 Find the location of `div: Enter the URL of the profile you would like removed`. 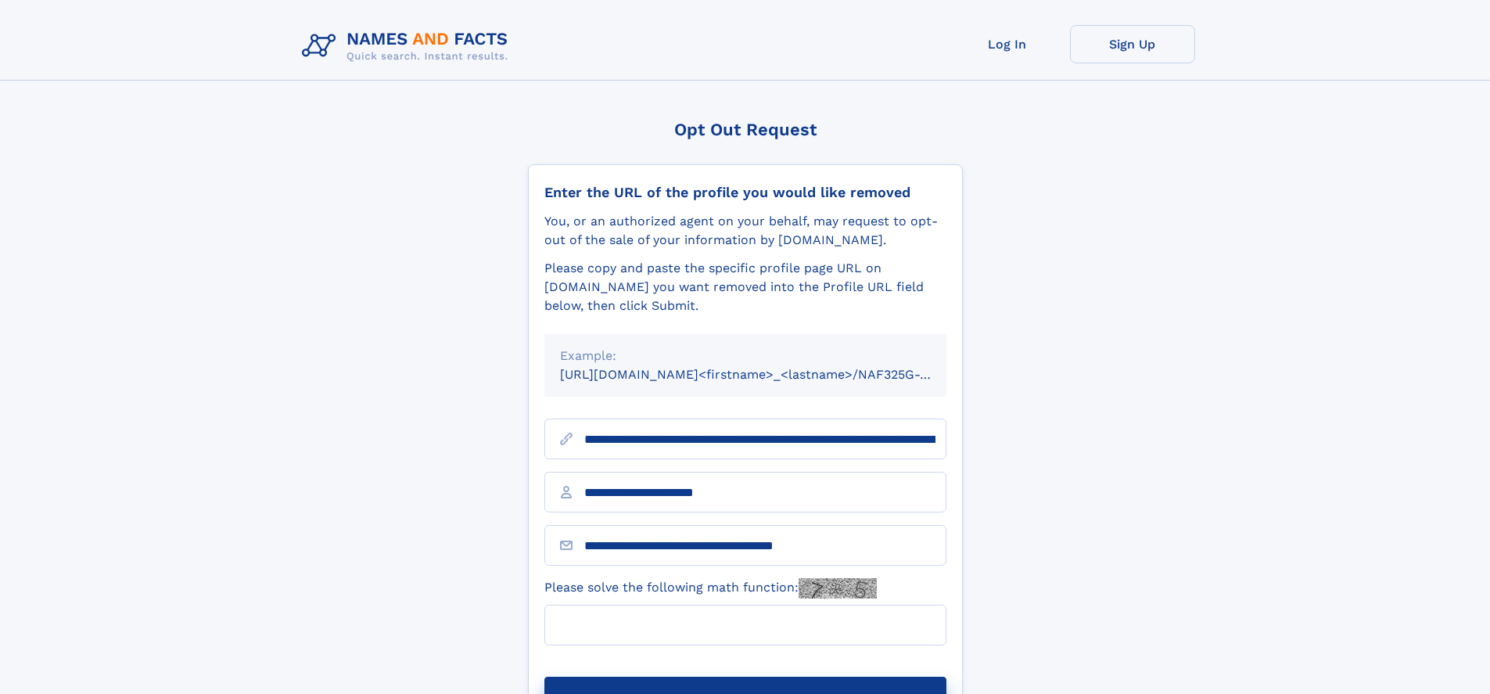

div: Enter the URL of the profile you would like removed is located at coordinates (745, 192).